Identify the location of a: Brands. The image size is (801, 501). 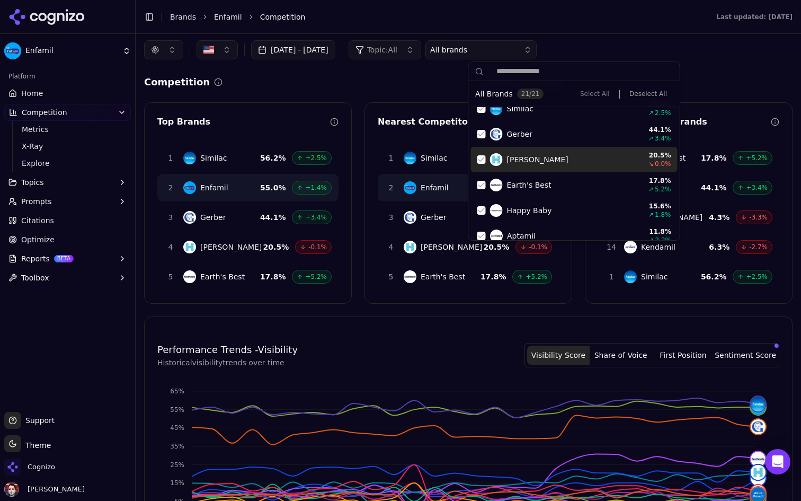
(183, 17).